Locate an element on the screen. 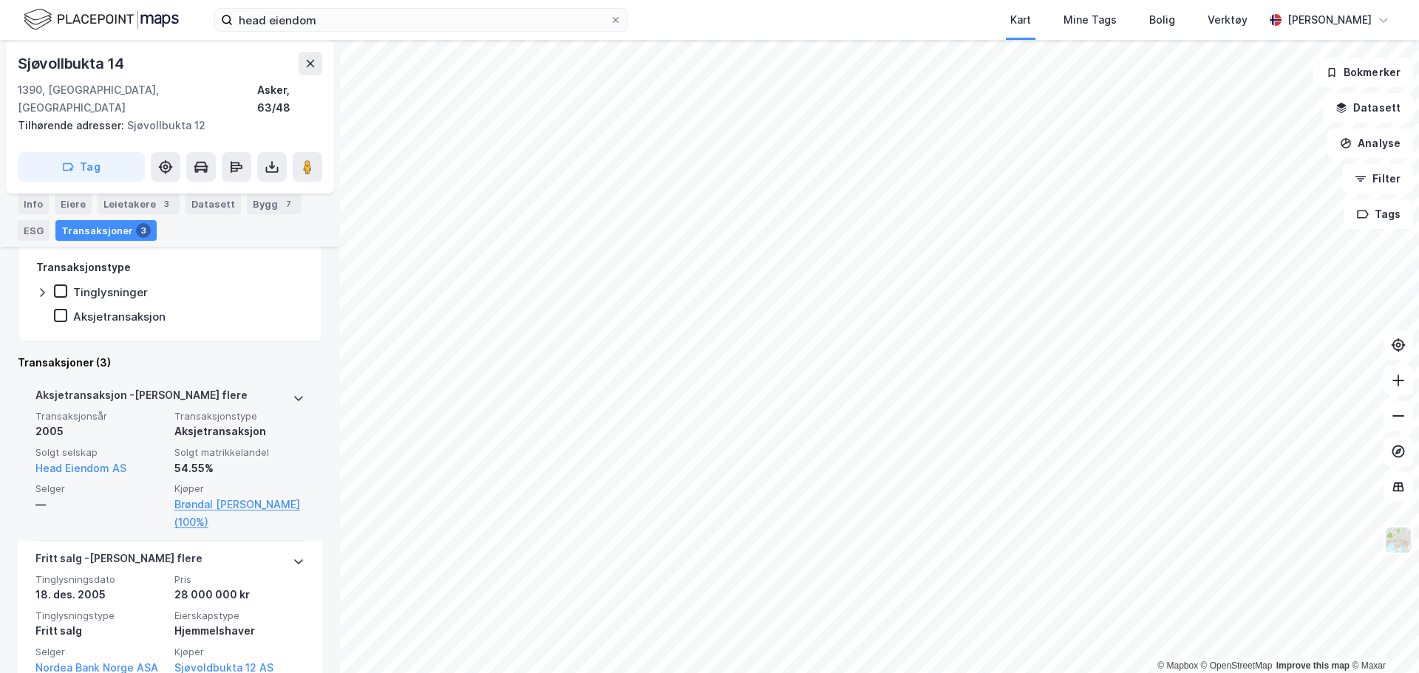  span: Pris is located at coordinates (239, 579).